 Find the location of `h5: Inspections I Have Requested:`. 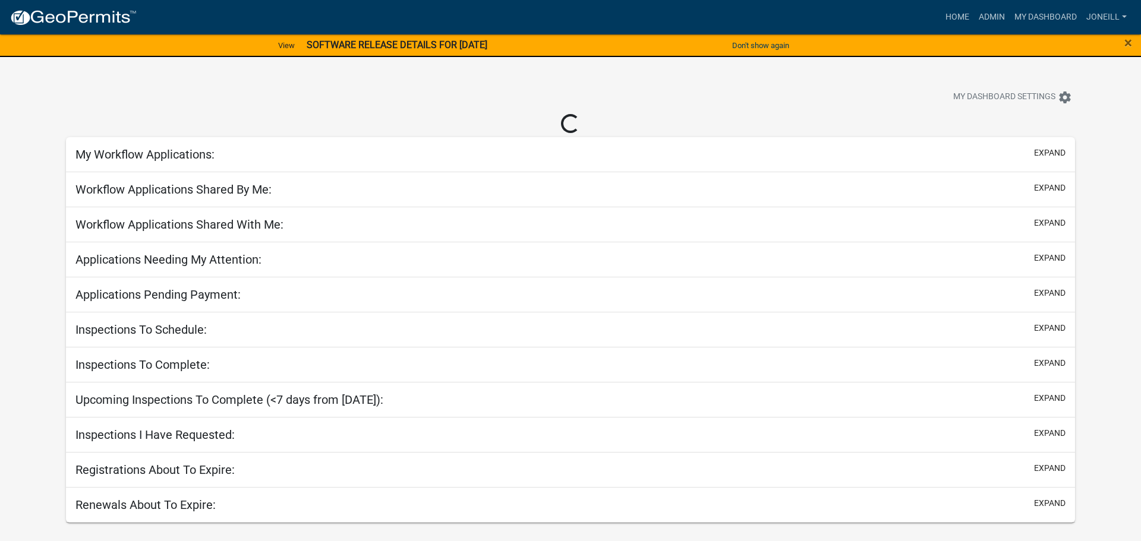

h5: Inspections I Have Requested: is located at coordinates (155, 435).